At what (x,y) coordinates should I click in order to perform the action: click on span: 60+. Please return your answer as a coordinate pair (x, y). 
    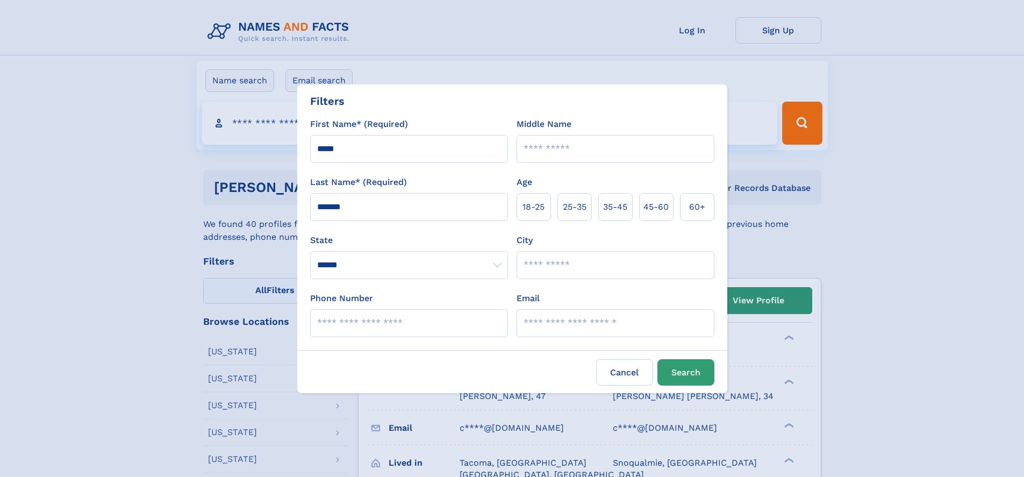
    Looking at the image, I should click on (697, 207).